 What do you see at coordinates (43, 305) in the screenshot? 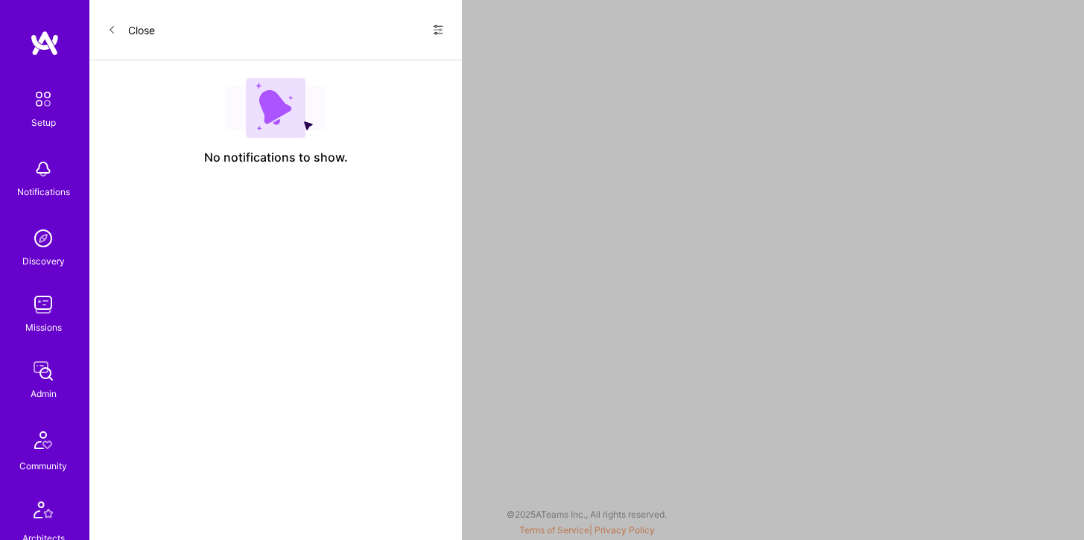
I see `img: teamwork` at bounding box center [43, 305].